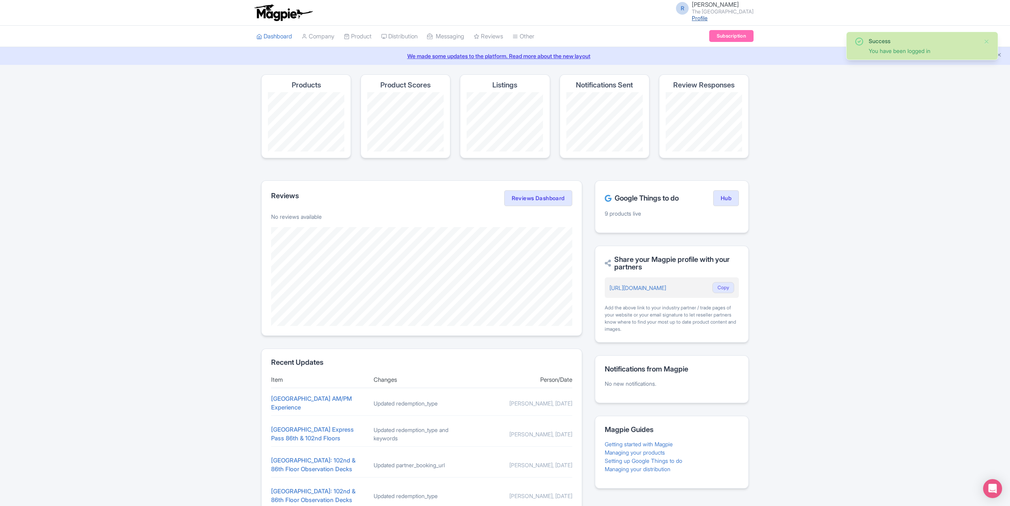  What do you see at coordinates (504, 85) in the screenshot?
I see `h4: Listings` at bounding box center [504, 85].